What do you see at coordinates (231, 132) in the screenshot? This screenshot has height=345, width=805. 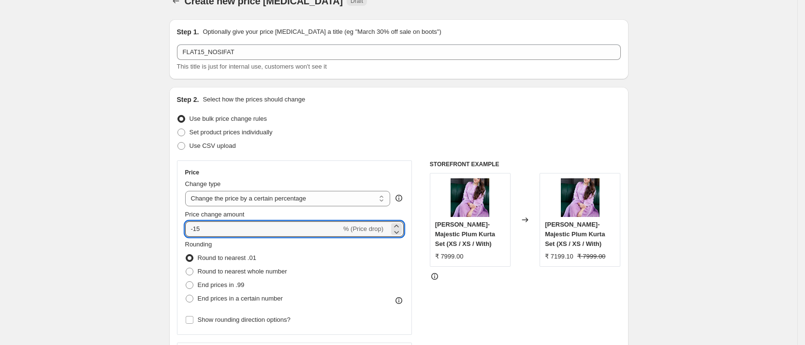 I see `span: Set product prices individually` at bounding box center [231, 132].